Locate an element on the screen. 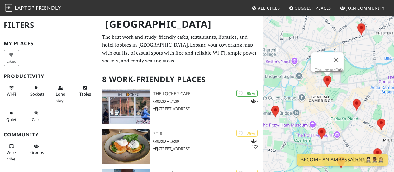  h2: Filters is located at coordinates (49, 25).